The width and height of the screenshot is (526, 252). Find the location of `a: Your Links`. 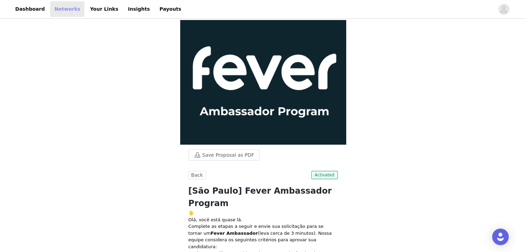

a: Your Links is located at coordinates (104, 9).